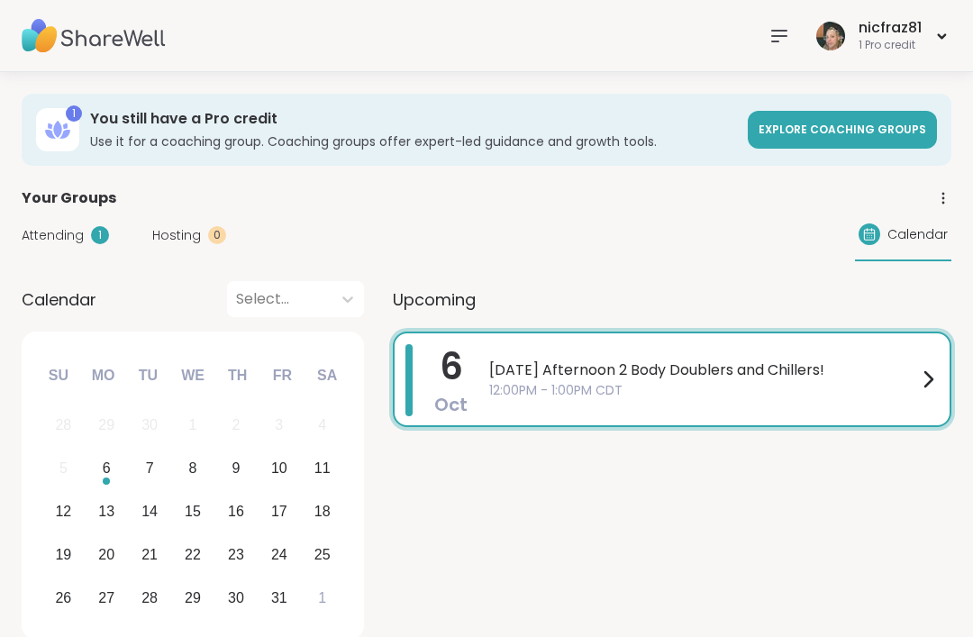  I want to click on div: 24, so click(279, 554).